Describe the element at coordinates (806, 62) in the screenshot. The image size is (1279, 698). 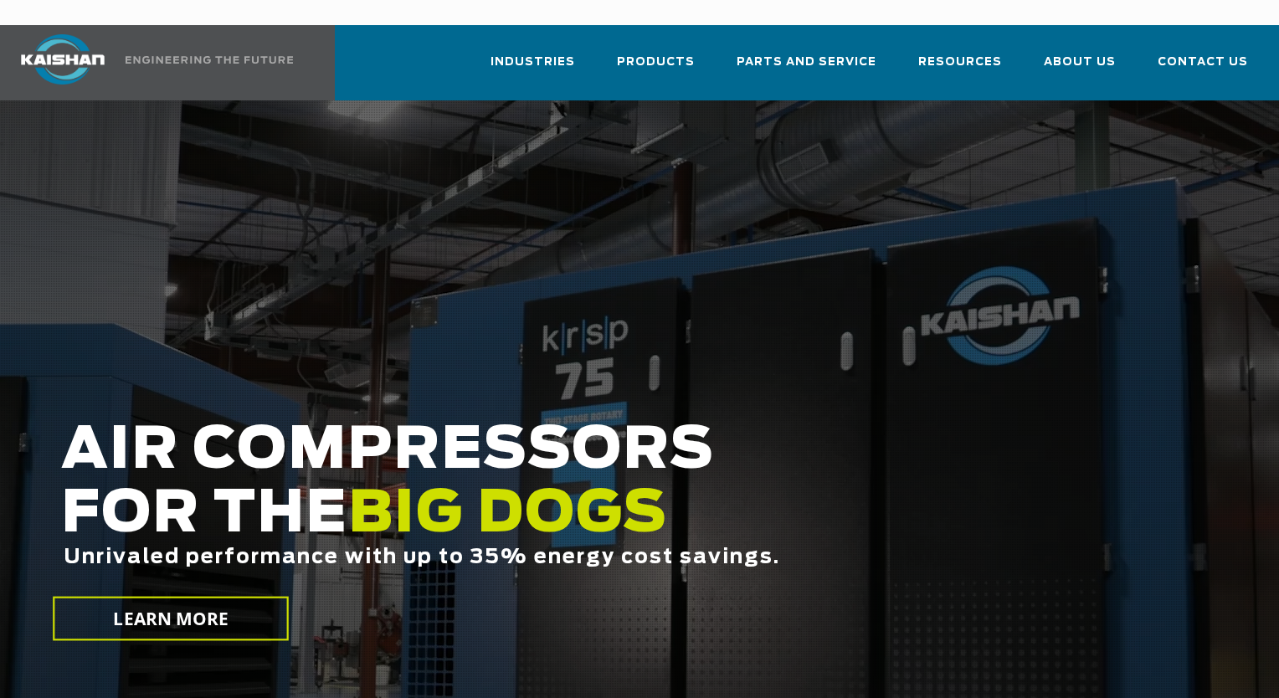
I see `span: Parts and Service` at that location.